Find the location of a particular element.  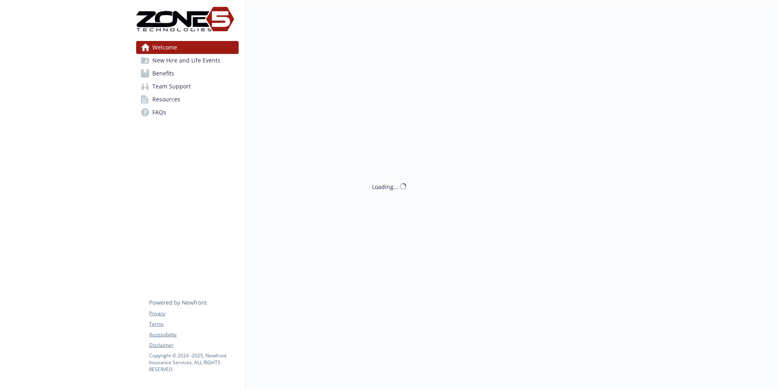

span: New Hire and Life Events is located at coordinates (186, 60).